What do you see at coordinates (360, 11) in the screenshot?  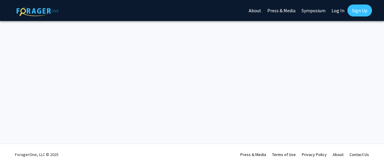 I see `a: Sign Up` at bounding box center [360, 11].